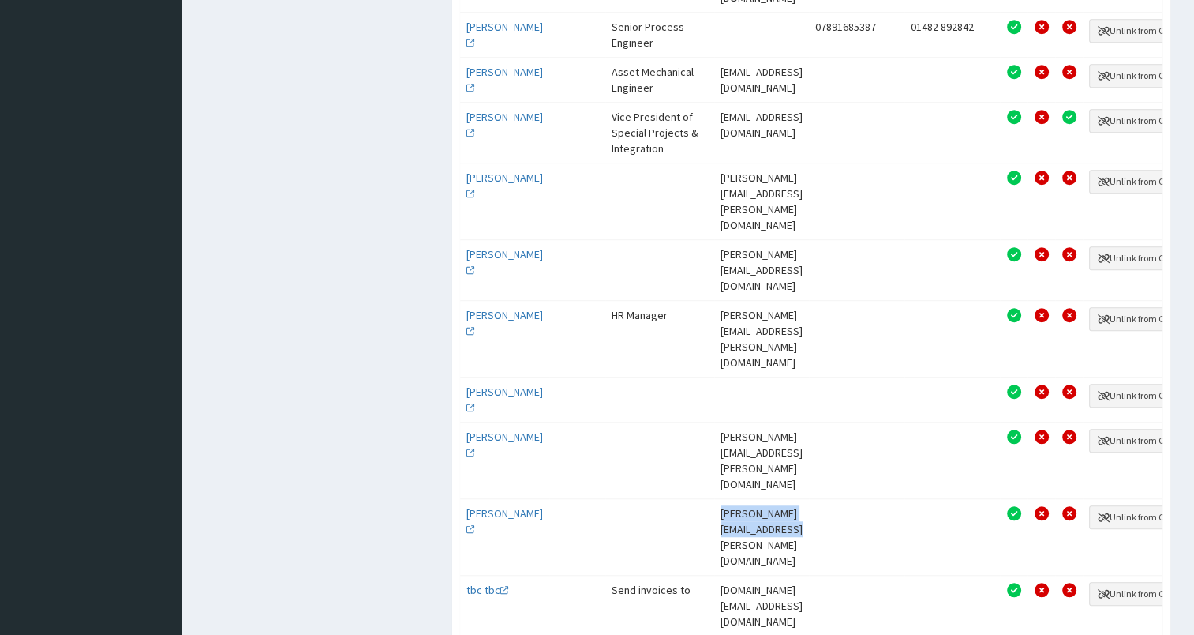  What do you see at coordinates (856, 34) in the screenshot?
I see `td: 07891685387` at bounding box center [856, 34].